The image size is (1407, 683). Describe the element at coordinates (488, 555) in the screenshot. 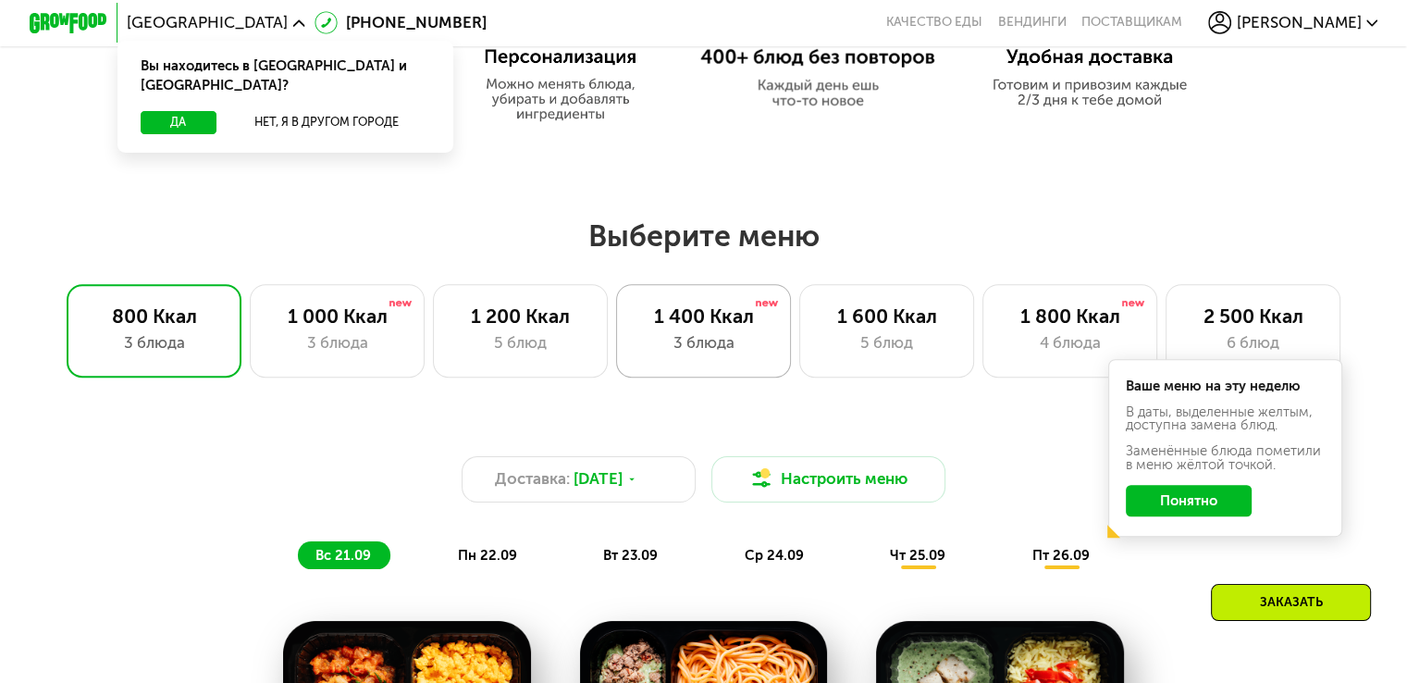

I see `span: пн 22.09` at that location.